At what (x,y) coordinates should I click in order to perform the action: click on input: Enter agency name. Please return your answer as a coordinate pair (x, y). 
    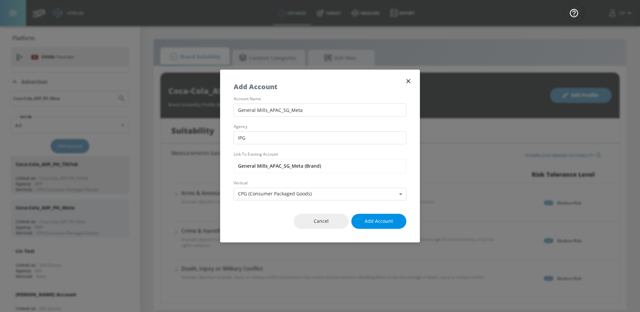
    Looking at the image, I should click on (320, 137).